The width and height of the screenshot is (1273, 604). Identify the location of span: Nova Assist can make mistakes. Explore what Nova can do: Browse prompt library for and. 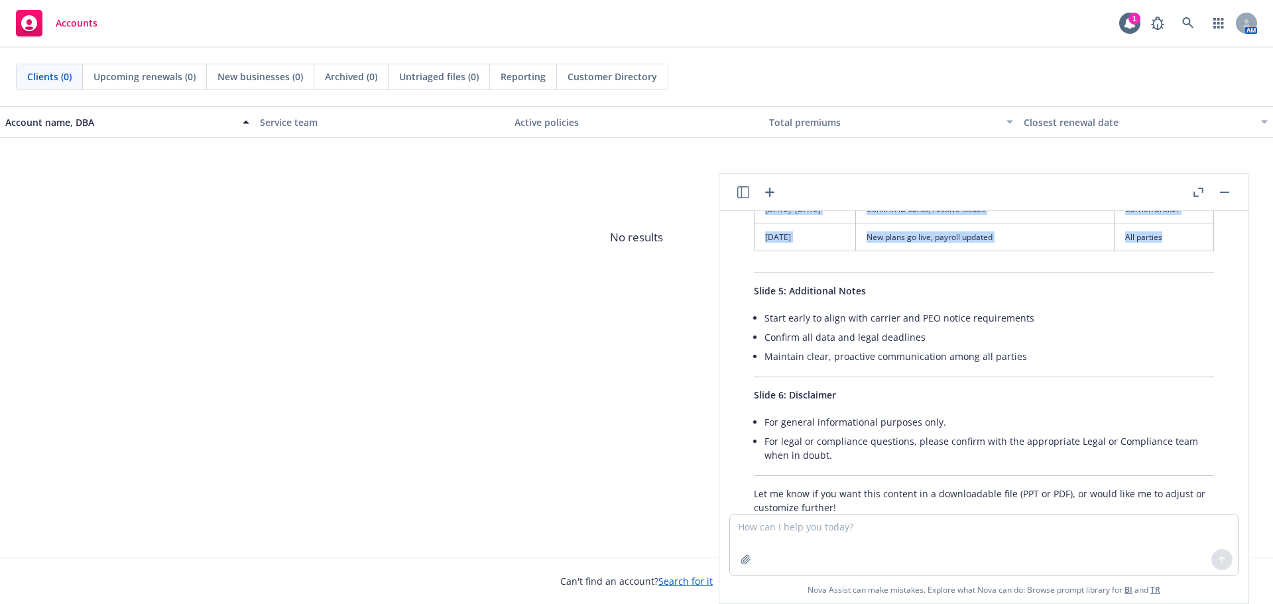
(984, 589).